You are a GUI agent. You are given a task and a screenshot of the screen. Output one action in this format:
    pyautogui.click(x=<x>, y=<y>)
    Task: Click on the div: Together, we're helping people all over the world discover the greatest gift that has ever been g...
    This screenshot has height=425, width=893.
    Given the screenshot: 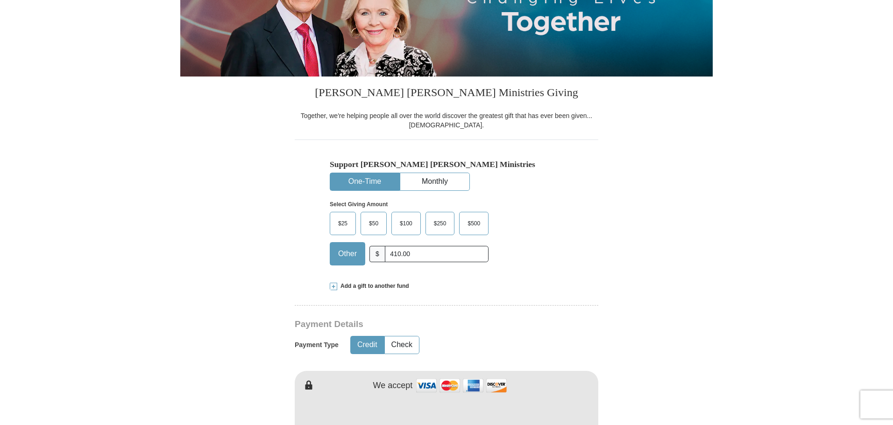 What is the action you would take?
    pyautogui.click(x=446, y=120)
    